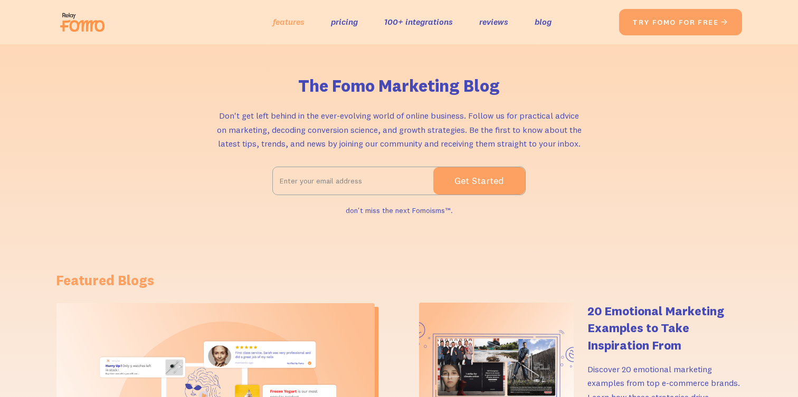  Describe the element at coordinates (479, 181) in the screenshot. I see `input: Get Started` at that location.